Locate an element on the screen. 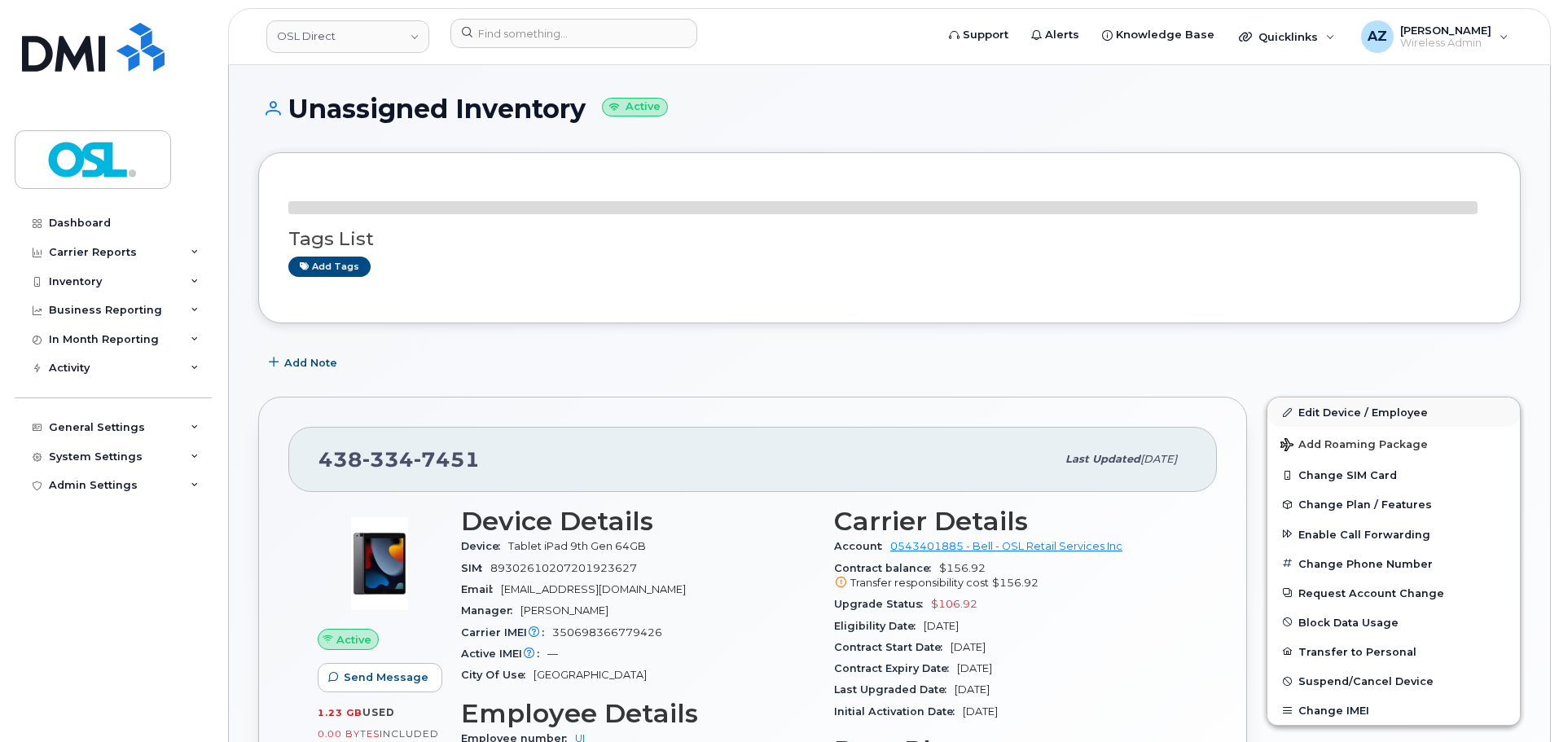 The image size is (1559, 742). button: Enable Call Forwarding is located at coordinates (1394, 534).